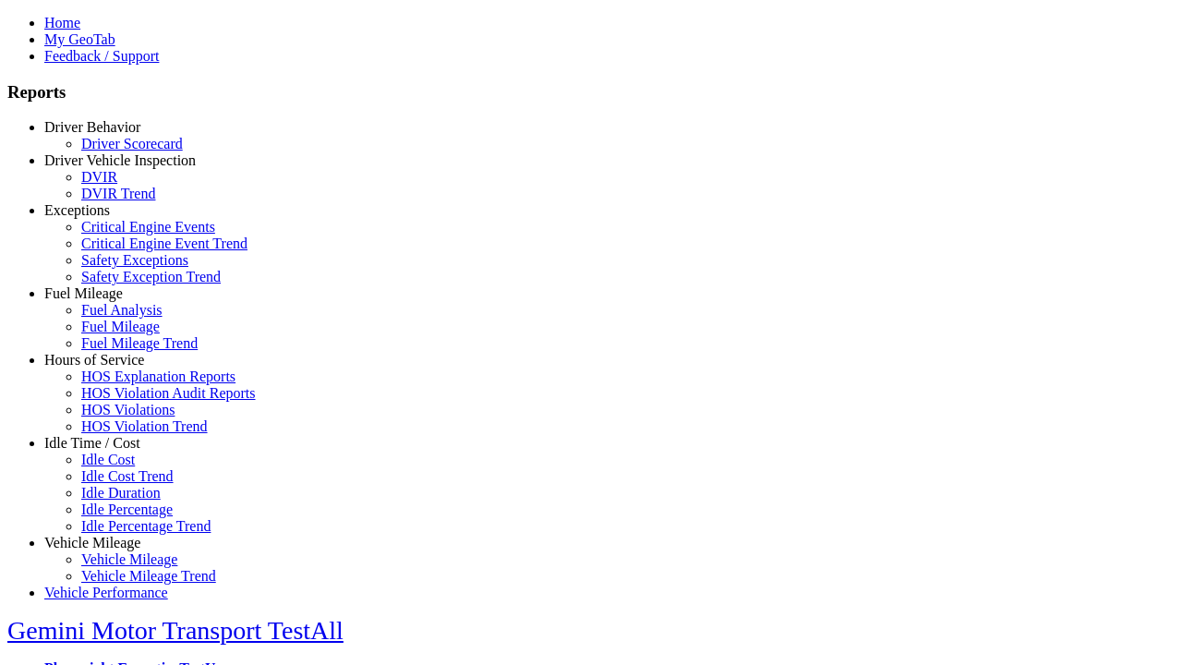  I want to click on a: Driver Vehicle Inspection, so click(120, 160).